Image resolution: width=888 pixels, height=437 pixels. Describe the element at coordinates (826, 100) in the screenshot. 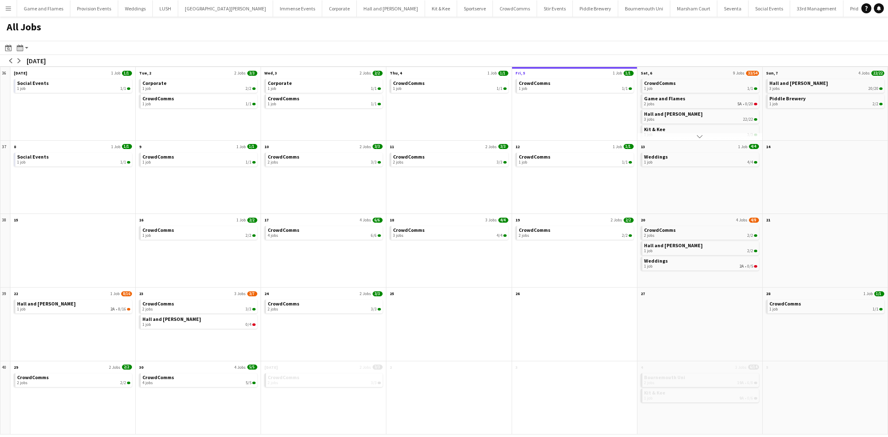

I see `a: Piddle Brewery1 job2/2` at that location.